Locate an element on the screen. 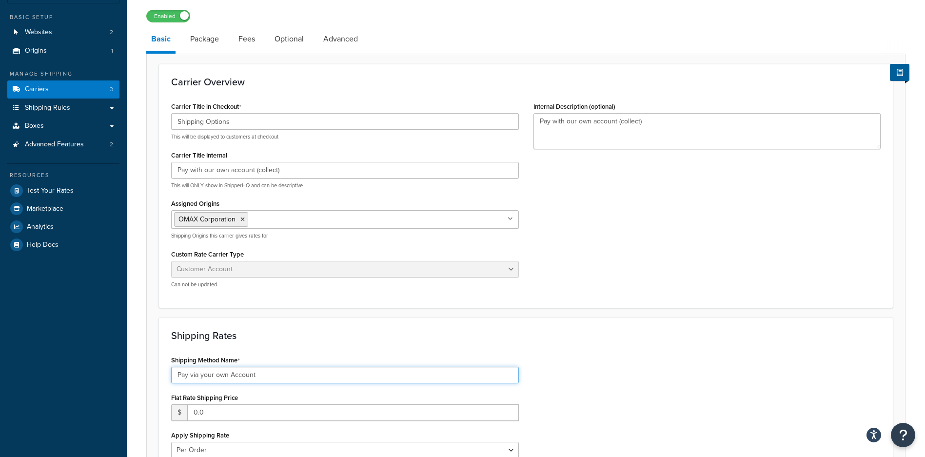 The height and width of the screenshot is (457, 925). label: Carrier Title Internal is located at coordinates (199, 155).